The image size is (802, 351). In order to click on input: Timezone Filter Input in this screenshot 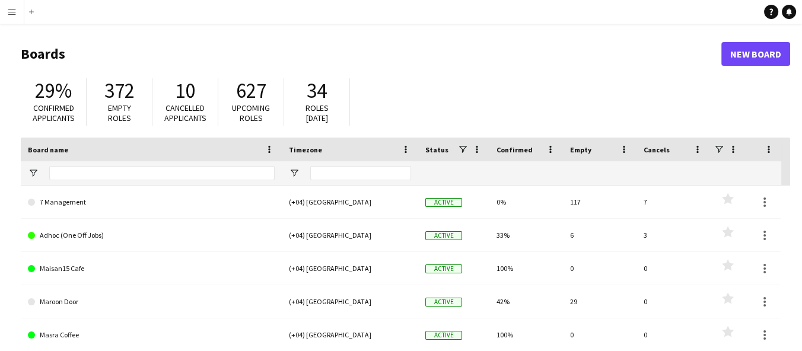, I will do `click(361, 173)`.